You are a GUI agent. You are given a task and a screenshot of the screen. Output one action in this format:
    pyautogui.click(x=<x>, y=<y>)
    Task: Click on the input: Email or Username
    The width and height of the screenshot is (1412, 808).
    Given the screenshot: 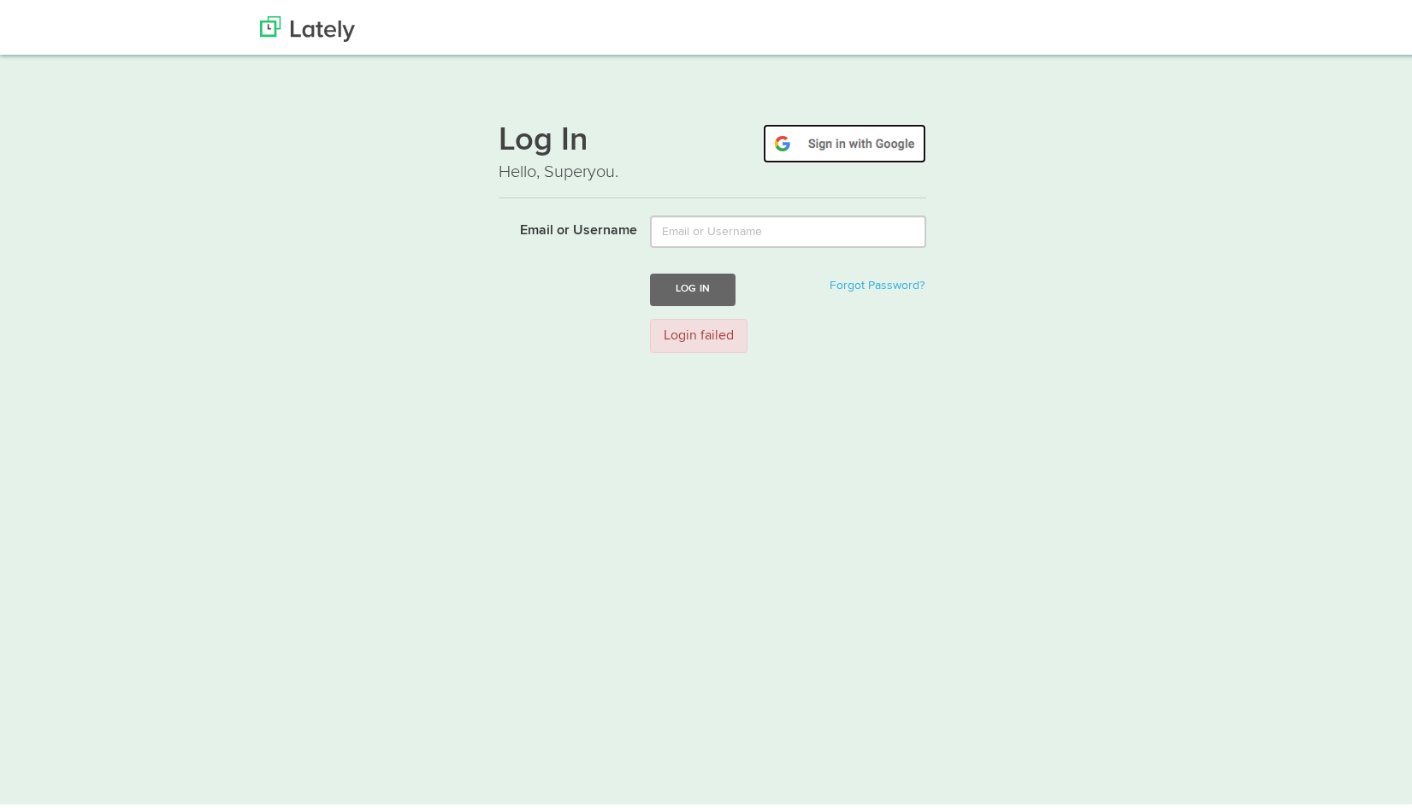 What is the action you would take?
    pyautogui.click(x=787, y=228)
    